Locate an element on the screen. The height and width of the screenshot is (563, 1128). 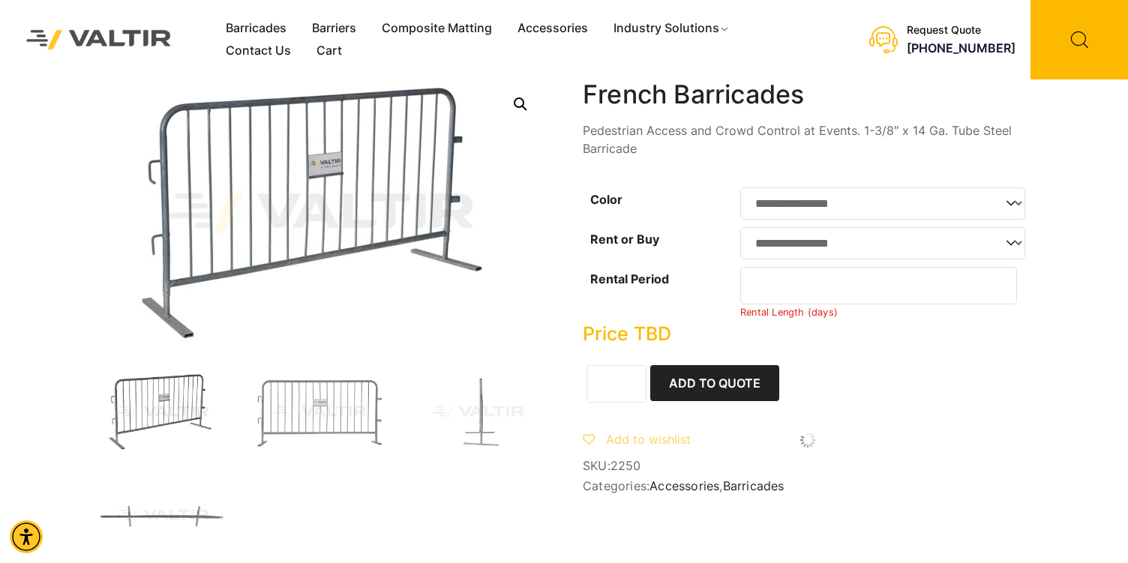
a: call (888) 496-3625 is located at coordinates (961, 48).